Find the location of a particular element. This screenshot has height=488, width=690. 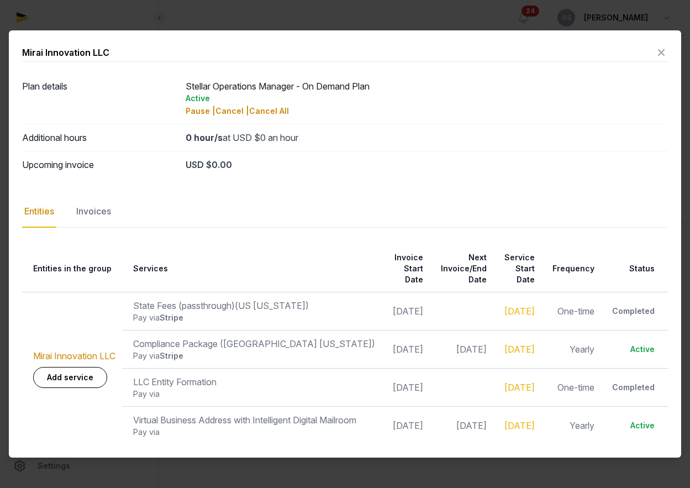

span: Pause | is located at coordinates (201, 111).